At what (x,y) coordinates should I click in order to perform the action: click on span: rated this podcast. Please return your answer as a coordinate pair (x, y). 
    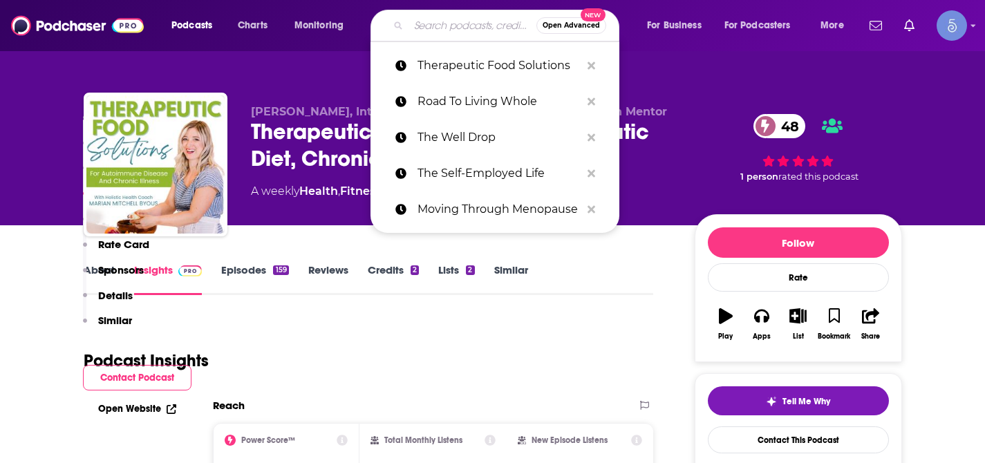
    Looking at the image, I should click on (819, 176).